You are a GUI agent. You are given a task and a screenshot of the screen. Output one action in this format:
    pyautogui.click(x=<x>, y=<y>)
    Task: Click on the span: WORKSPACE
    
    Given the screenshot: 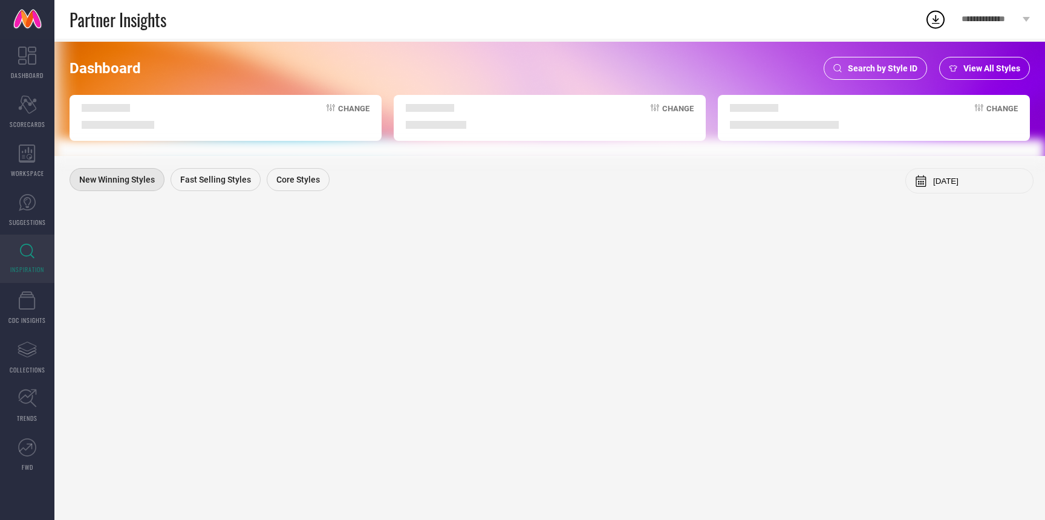 What is the action you would take?
    pyautogui.click(x=27, y=173)
    